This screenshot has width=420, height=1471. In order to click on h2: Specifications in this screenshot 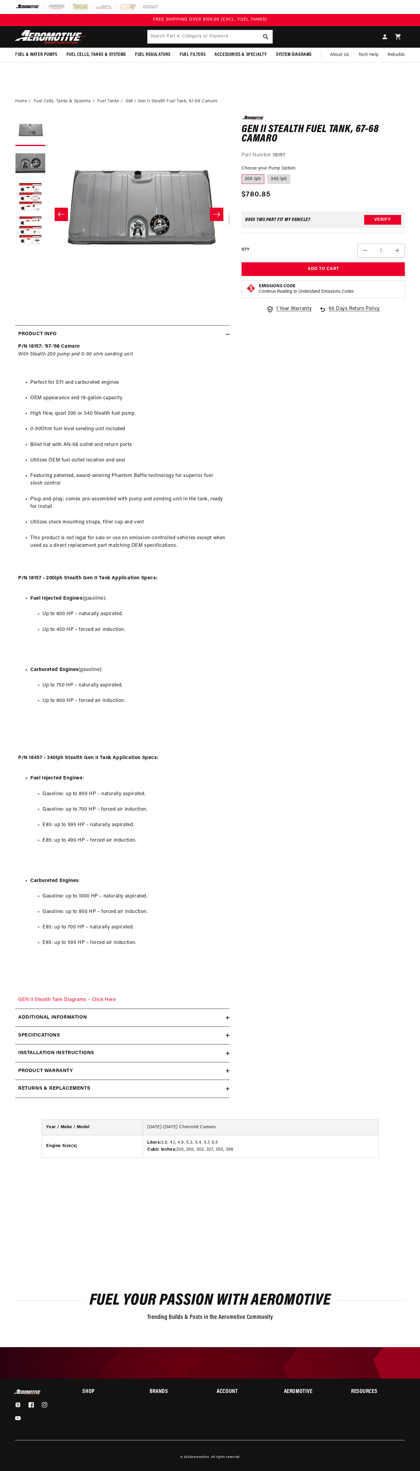, I will do `click(39, 1036)`.